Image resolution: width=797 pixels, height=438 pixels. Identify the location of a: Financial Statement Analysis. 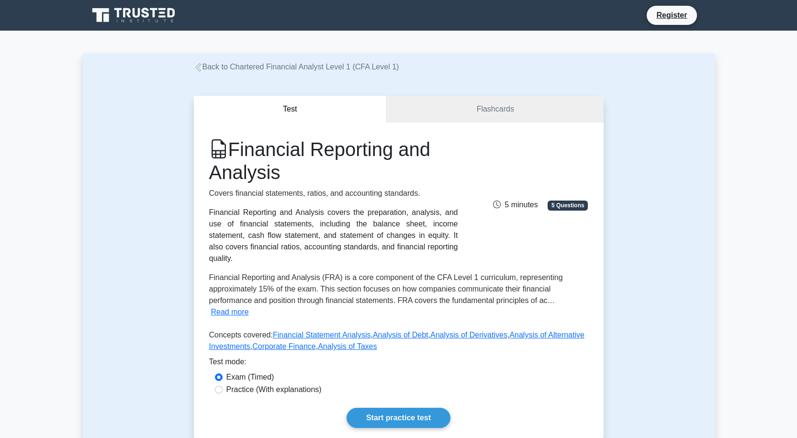
(322, 334).